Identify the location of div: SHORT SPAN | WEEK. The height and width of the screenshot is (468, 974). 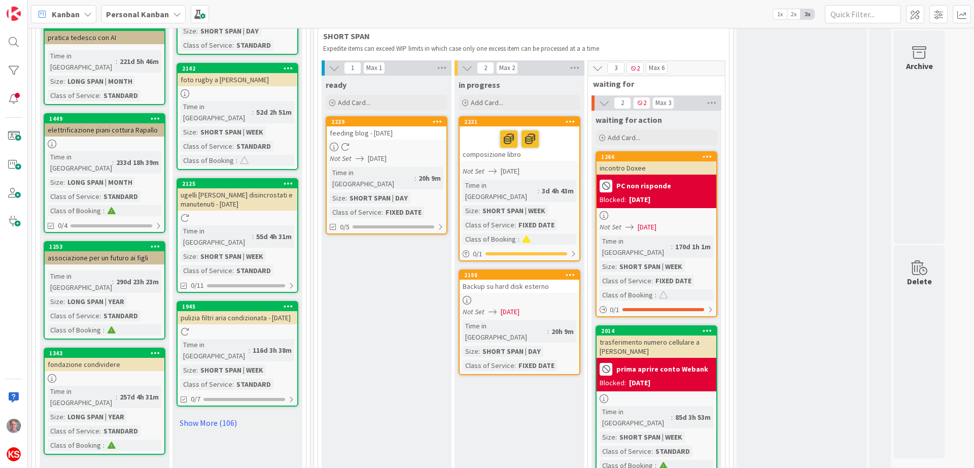
(232, 256).